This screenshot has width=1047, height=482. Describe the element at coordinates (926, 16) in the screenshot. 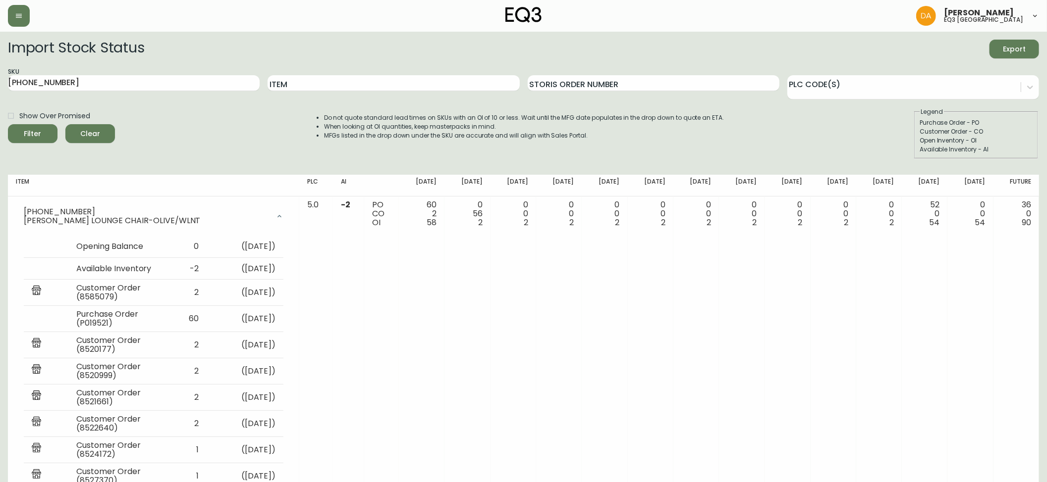

I see `img: dd1a7e8db21a0ac8adbf82b84ca05374` at that location.